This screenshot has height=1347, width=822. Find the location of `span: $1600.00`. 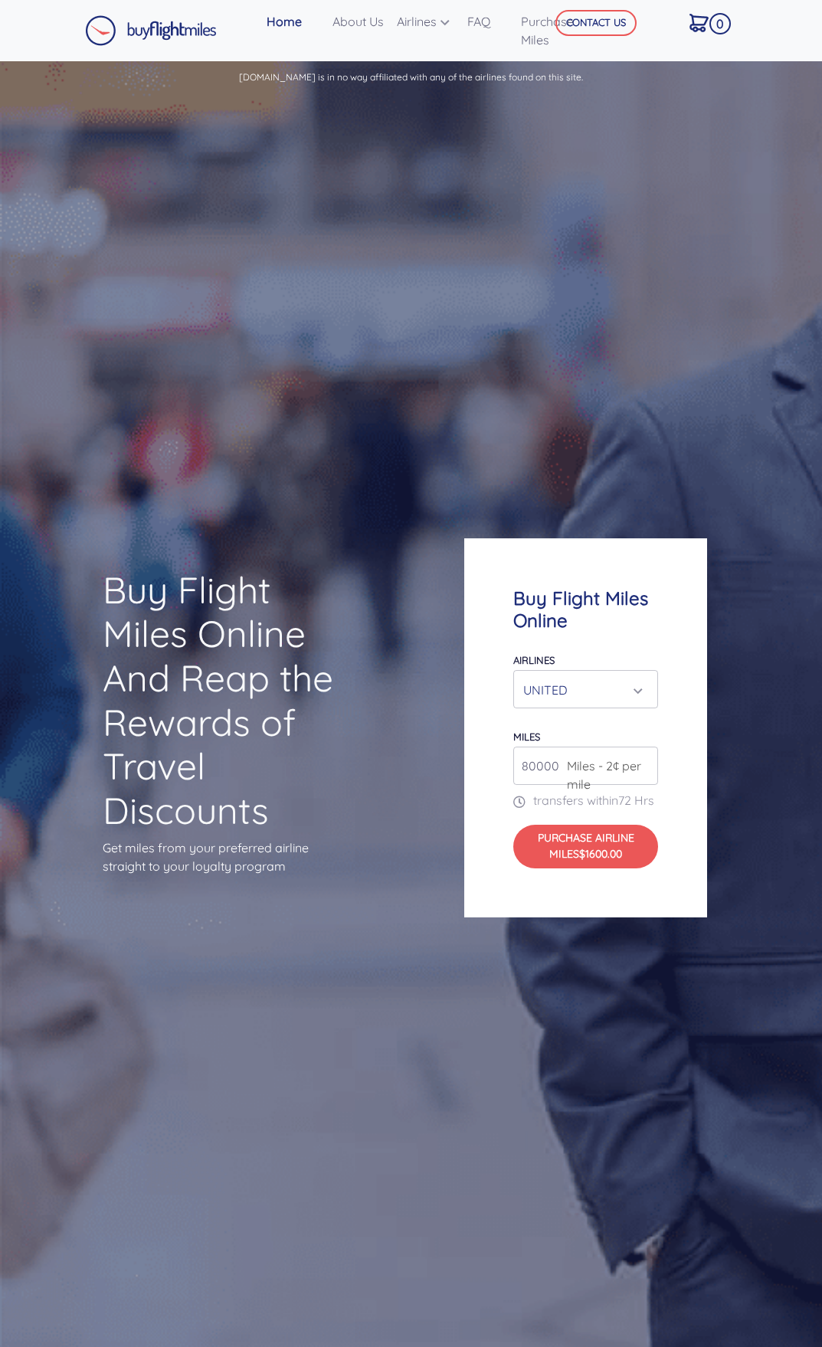

span: $1600.00 is located at coordinates (601, 854).